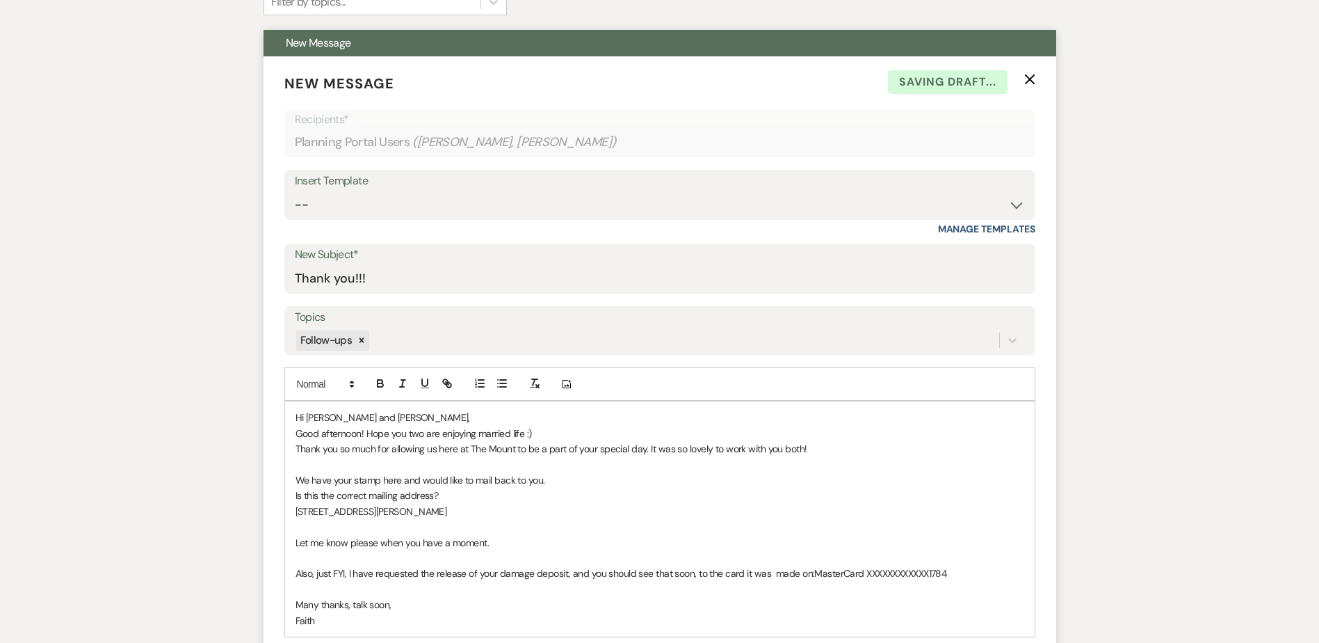 The width and height of the screenshot is (1319, 643). I want to click on p: Thank you so much for allowing us here at The Mount to be a part of your special day. It was so l..., so click(660, 449).